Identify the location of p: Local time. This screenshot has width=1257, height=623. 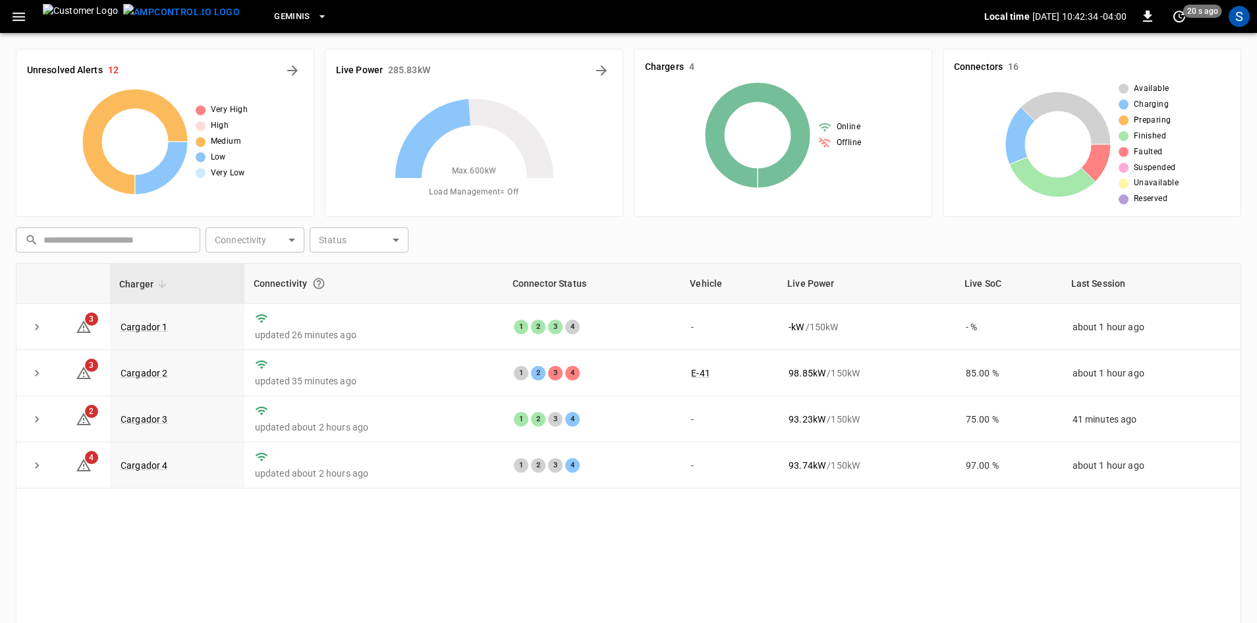
(1007, 16).